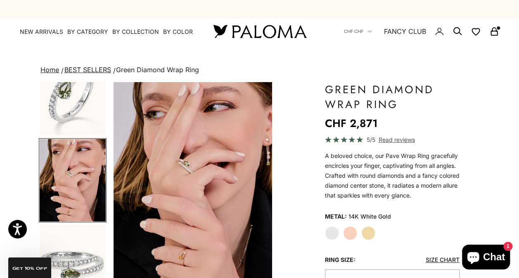 This screenshot has height=278, width=519. What do you see at coordinates (30, 268) in the screenshot?
I see `div: GET 10% Off` at bounding box center [30, 268].